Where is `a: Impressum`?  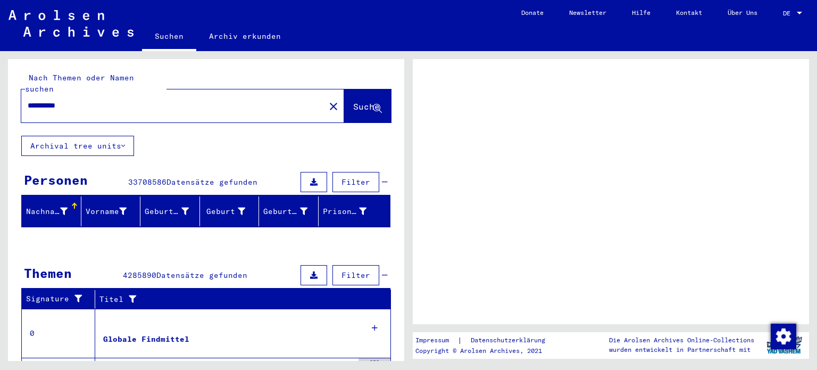 a: Impressum is located at coordinates (436, 340).